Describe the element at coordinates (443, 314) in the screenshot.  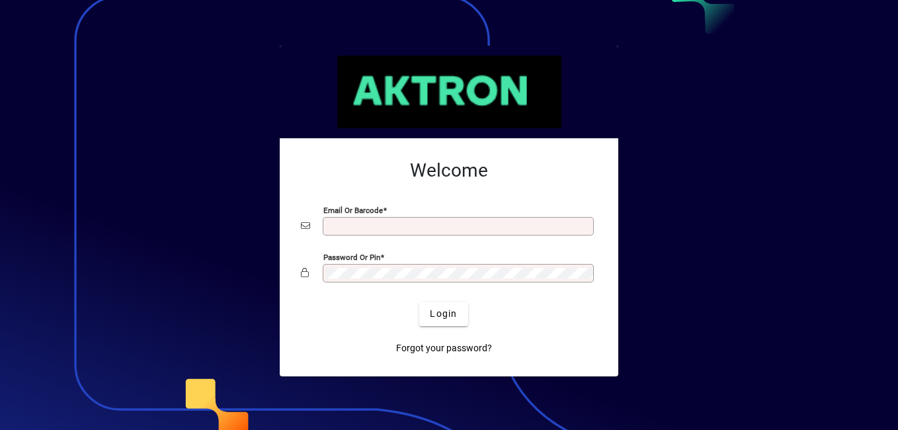
I see `button: Login` at that location.